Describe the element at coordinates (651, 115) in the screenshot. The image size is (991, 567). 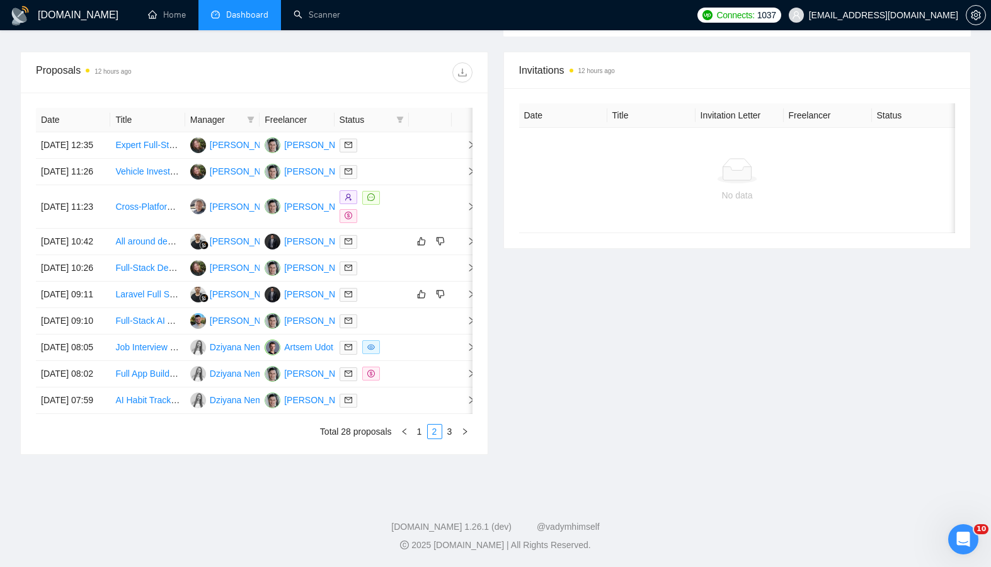
I see `th: Title` at that location.